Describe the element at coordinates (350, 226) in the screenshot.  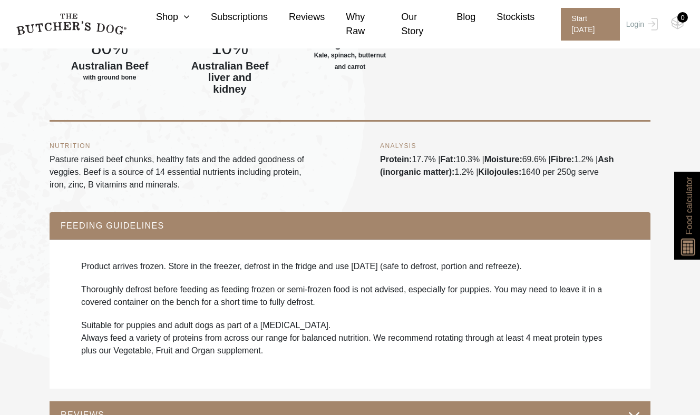
I see `button: FEEDING GUIDELINES` at that location.